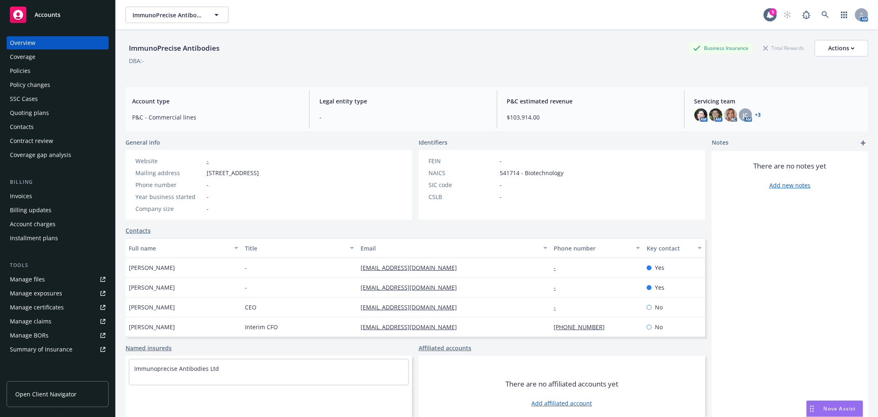 Image resolution: width=878 pixels, height=417 pixels. I want to click on div: NAICS, so click(462, 173).